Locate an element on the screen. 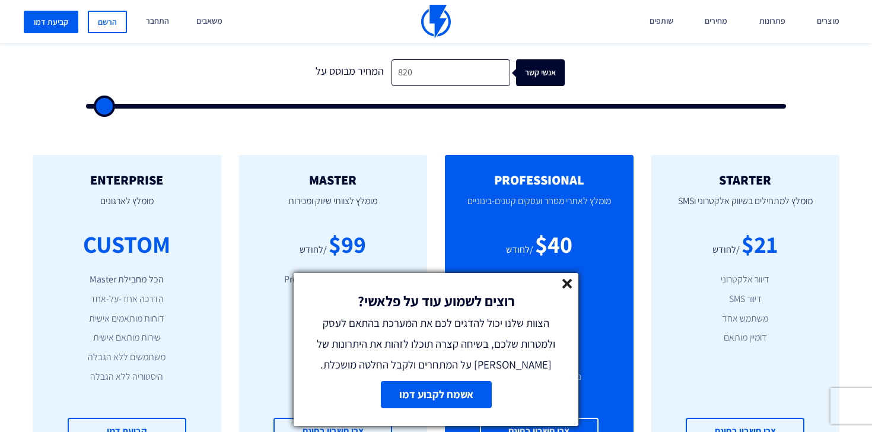  li: שירות מותאם אישית is located at coordinates (127, 337).